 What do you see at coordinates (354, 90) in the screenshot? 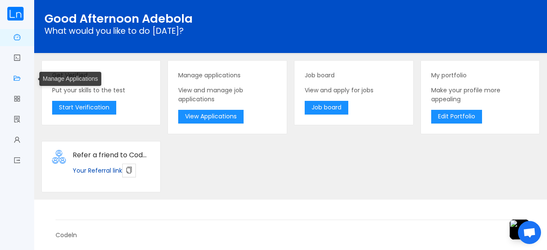
I see `p: View and apply for jobs` at bounding box center [354, 90].